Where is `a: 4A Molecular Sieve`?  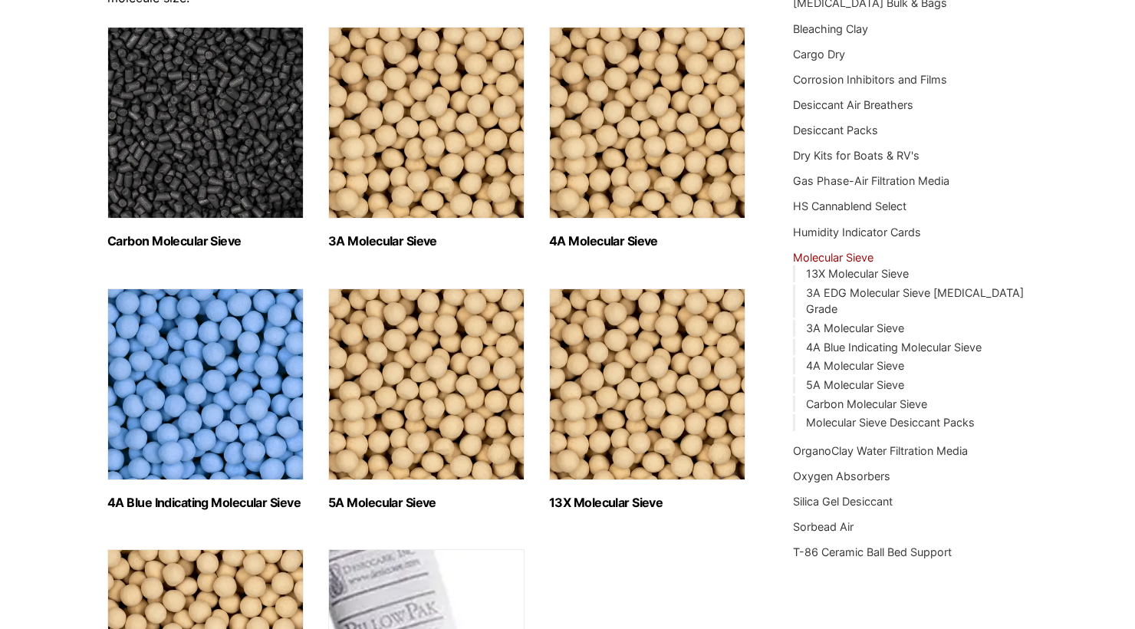
a: 4A Molecular Sieve is located at coordinates (855, 365).